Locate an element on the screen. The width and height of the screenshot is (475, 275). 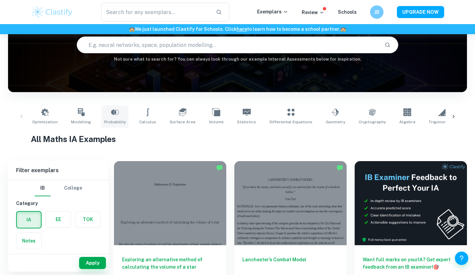
span: Geometry is located at coordinates (336, 122).